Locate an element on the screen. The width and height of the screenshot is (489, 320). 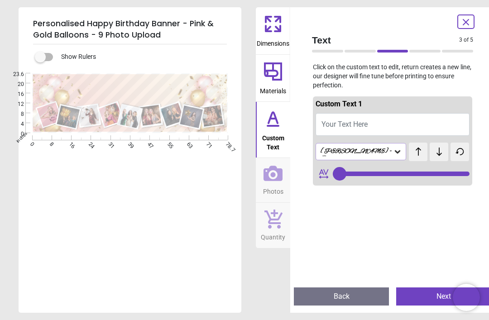
div: Show Rulers is located at coordinates (141, 57).